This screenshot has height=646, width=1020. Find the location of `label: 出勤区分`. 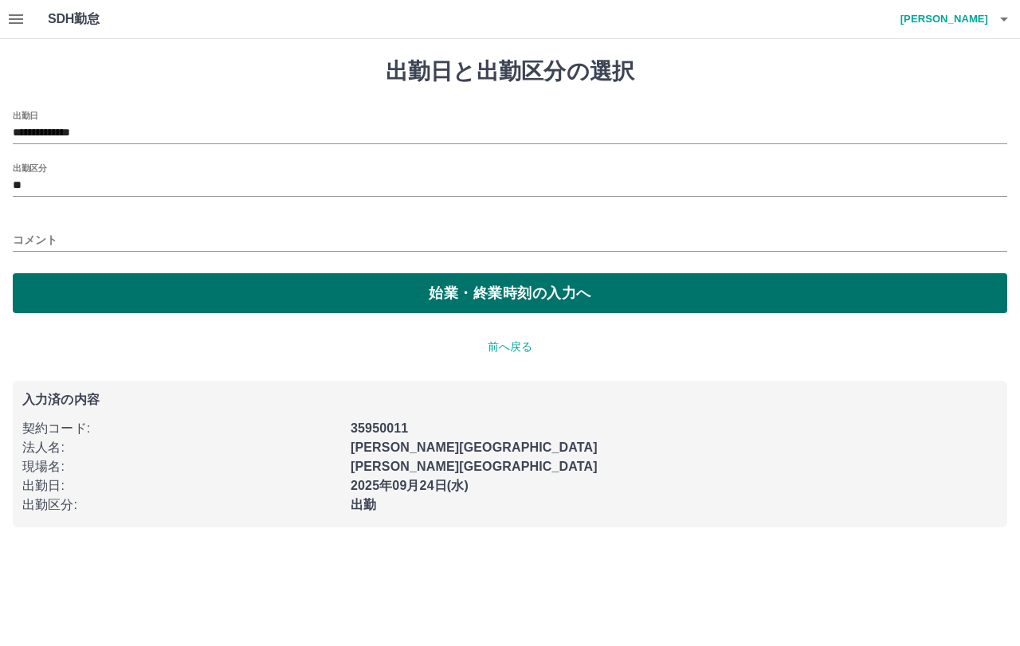

label: 出勤区分 is located at coordinates (29, 167).